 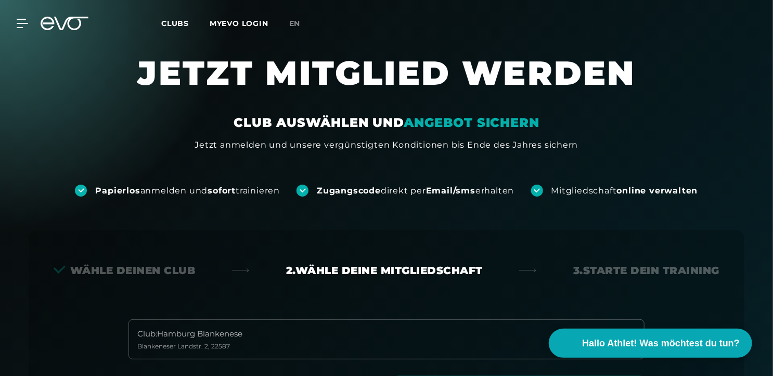 What do you see at coordinates (385, 271) in the screenshot?
I see `div: 2. Wähle deine Mitgliedschaft` at bounding box center [385, 271].